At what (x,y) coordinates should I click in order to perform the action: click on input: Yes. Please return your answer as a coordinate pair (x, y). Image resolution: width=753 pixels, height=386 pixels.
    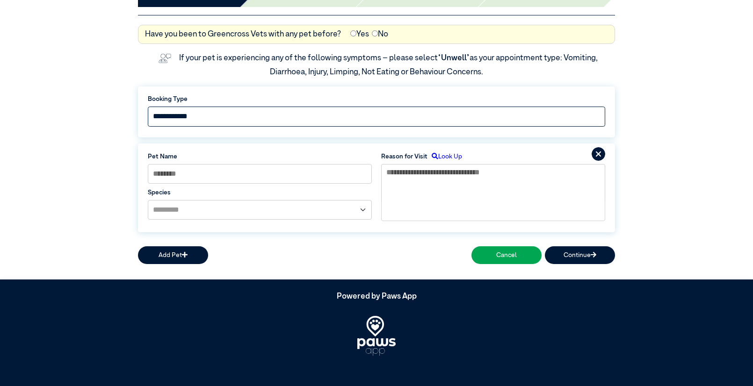
    Looking at the image, I should click on (353, 33).